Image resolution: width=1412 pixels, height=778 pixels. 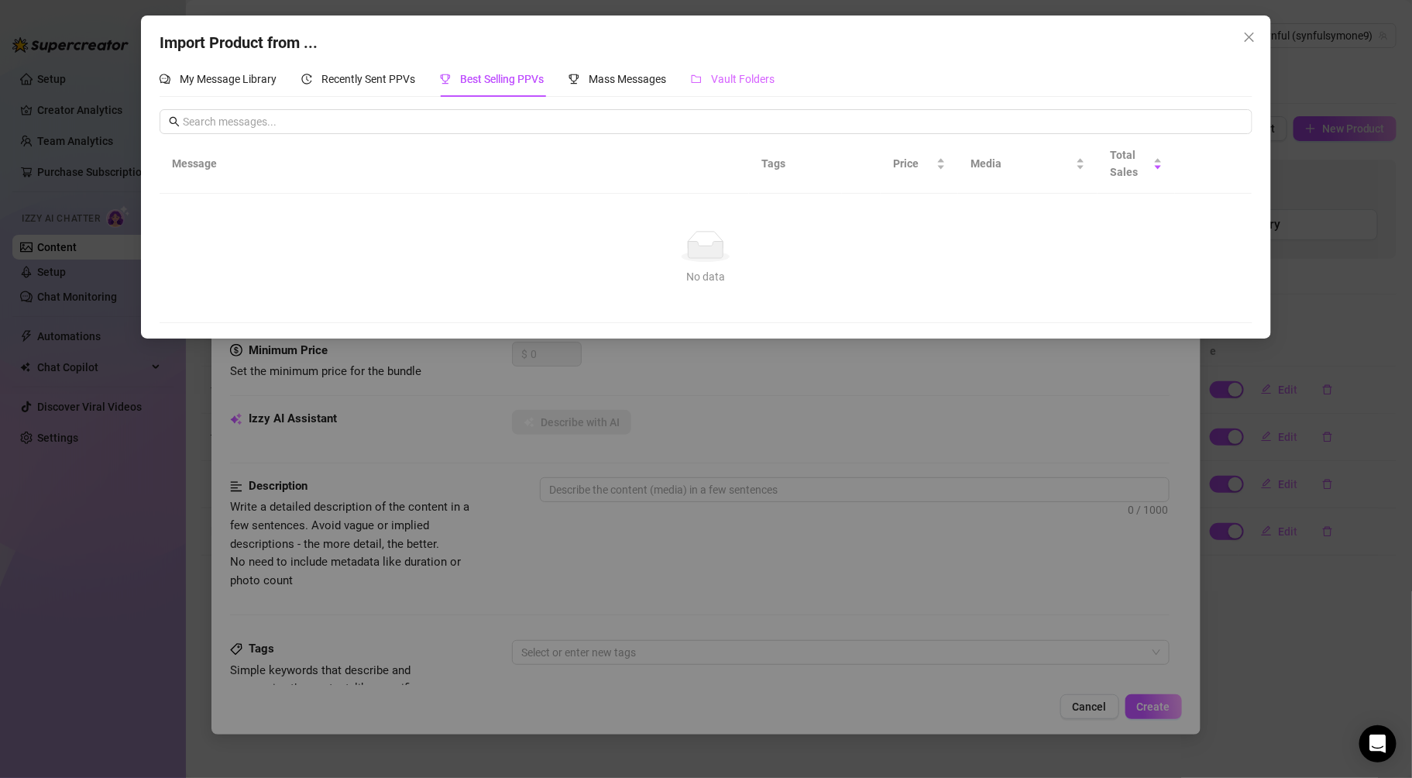 What do you see at coordinates (1378, 744) in the screenshot?
I see `div: Open Intercom Messenger` at bounding box center [1378, 744].